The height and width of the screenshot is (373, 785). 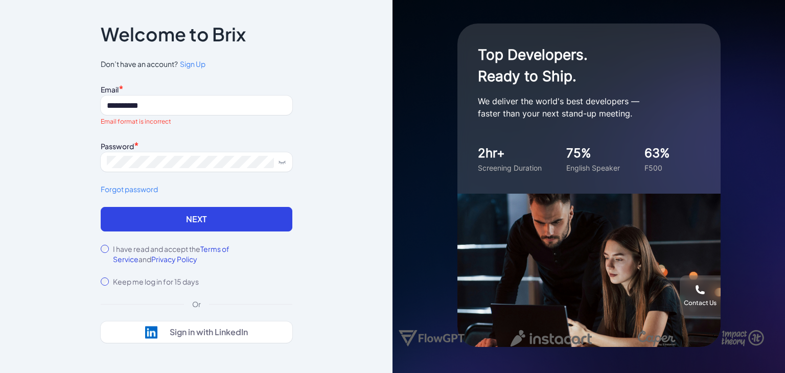 What do you see at coordinates (192, 64) in the screenshot?
I see `a: Sign Up` at bounding box center [192, 64].